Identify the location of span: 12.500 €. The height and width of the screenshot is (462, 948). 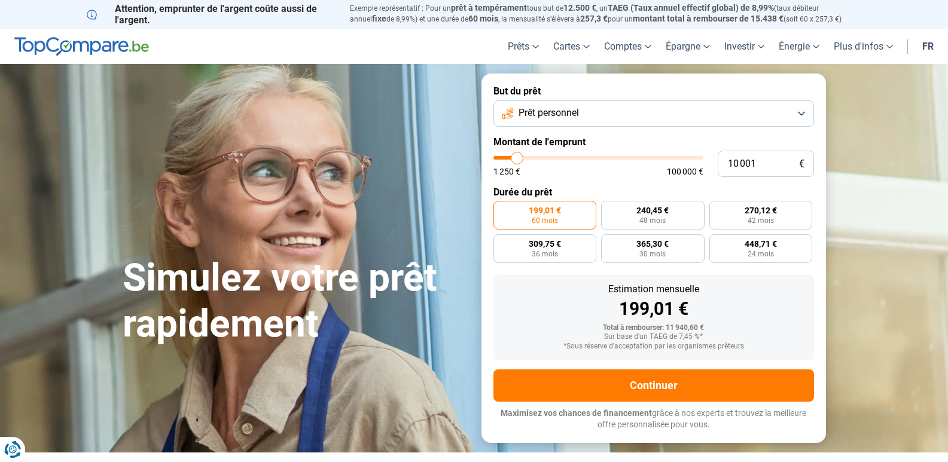
(580, 8).